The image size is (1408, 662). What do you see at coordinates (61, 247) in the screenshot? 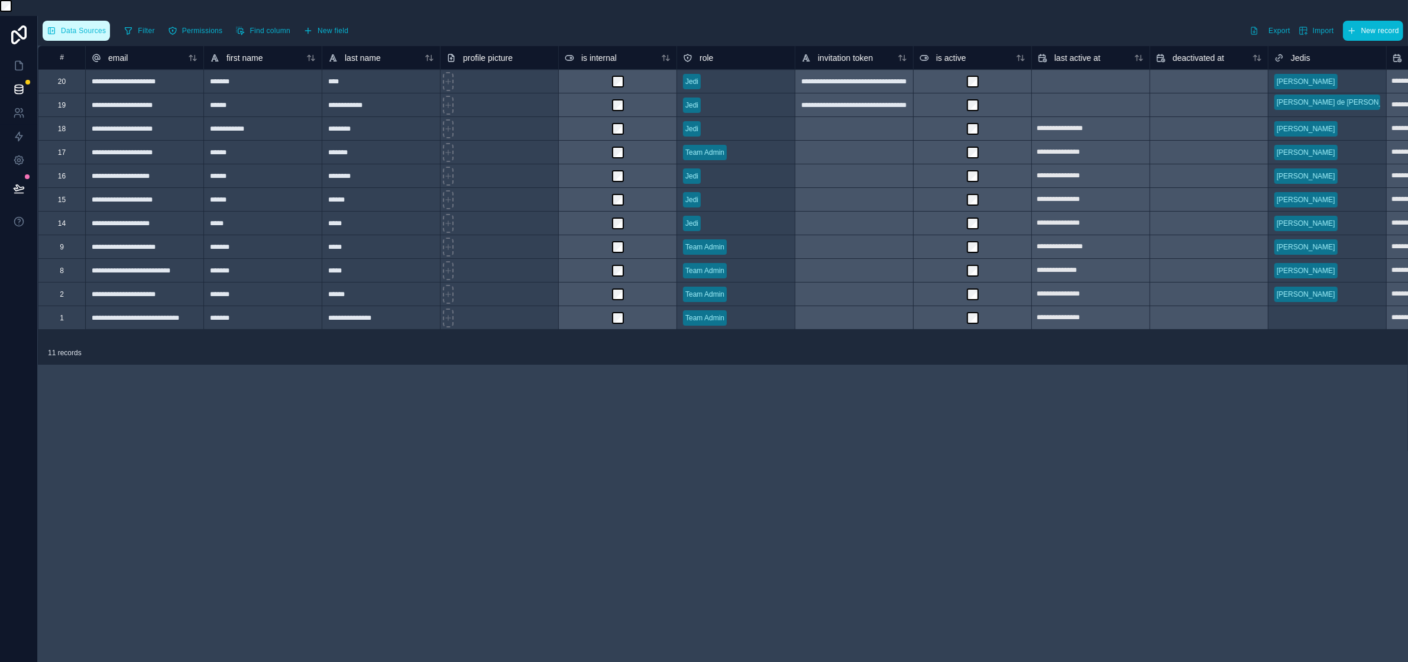
I see `div: 9` at bounding box center [61, 247].